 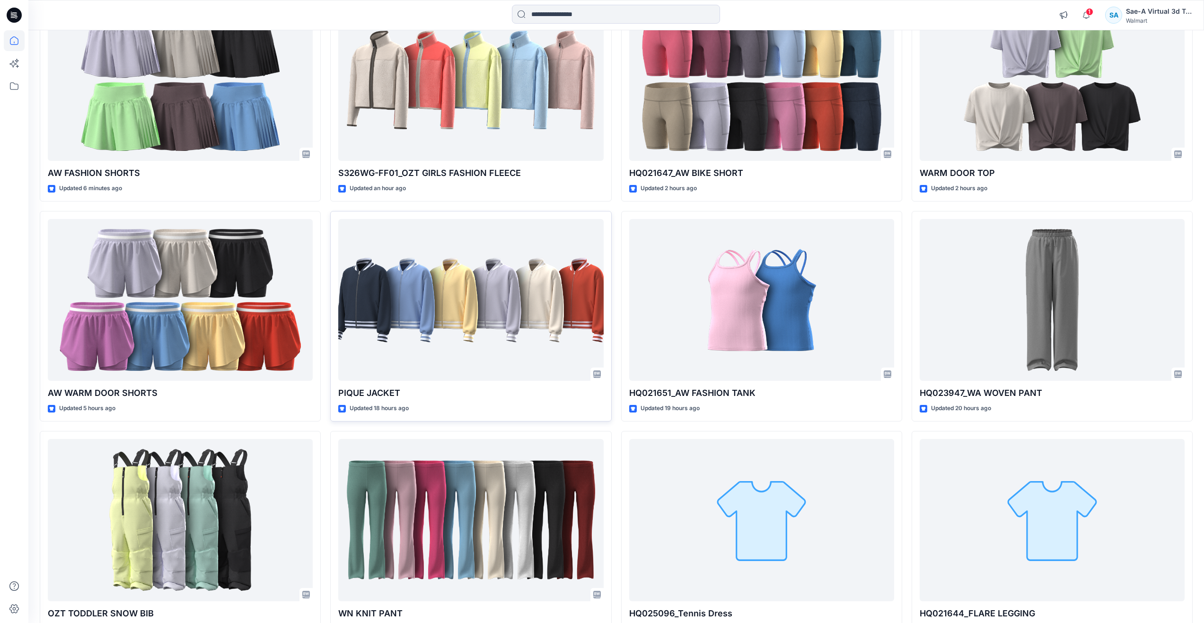 I want to click on a: HQ025096_Tennis Dress, so click(x=762, y=520).